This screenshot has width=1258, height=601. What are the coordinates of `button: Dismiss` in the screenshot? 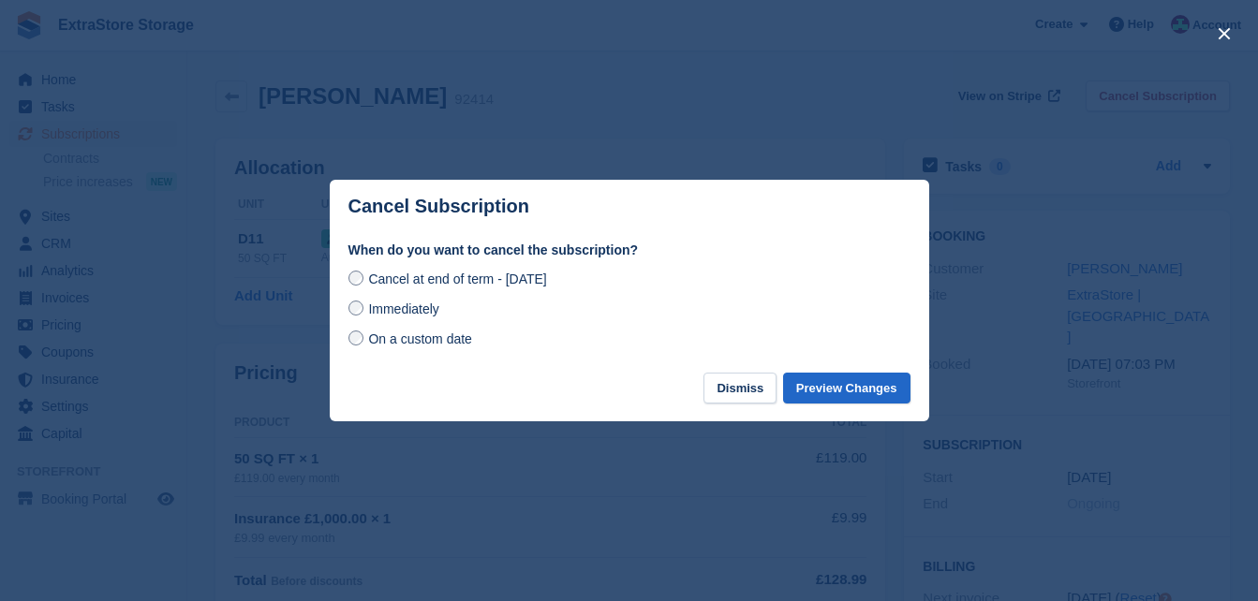 It's located at (740, 388).